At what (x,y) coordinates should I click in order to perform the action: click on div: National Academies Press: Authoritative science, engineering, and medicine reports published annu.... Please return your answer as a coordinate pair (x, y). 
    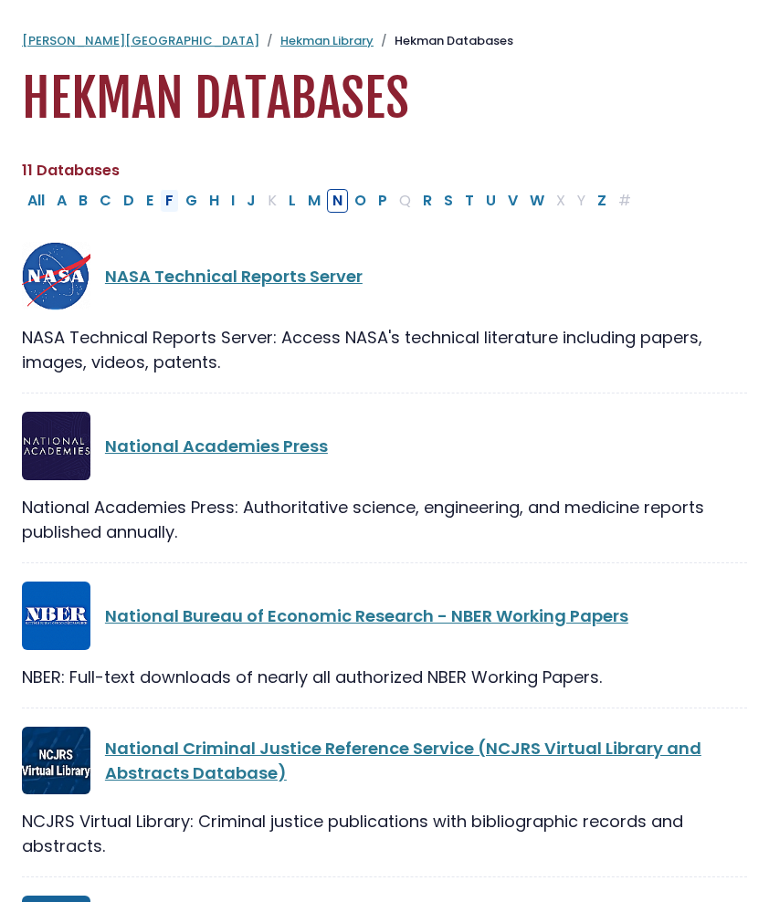
    Looking at the image, I should click on (384, 519).